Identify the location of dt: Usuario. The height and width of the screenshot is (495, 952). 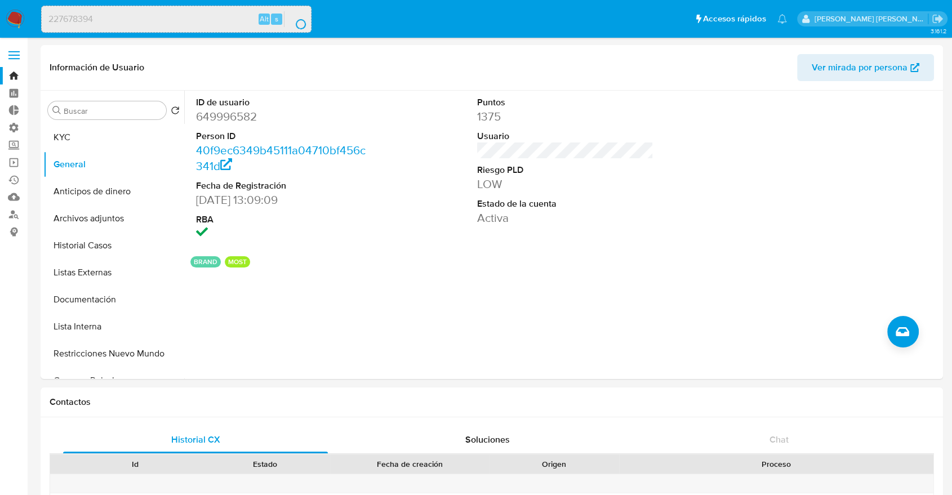
(565, 136).